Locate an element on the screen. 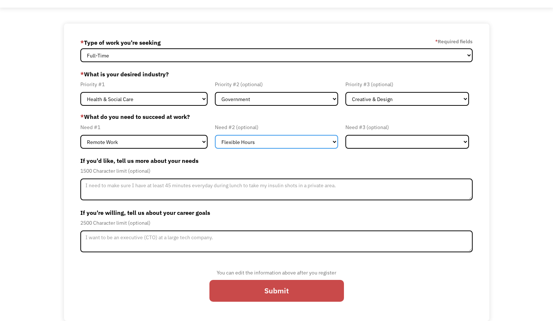 The image size is (553, 321). label: What is your desired industry? is located at coordinates (276, 74).